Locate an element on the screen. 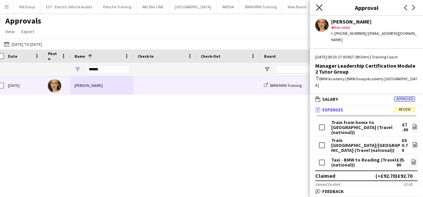 Image resolution: width=423 pixels, height=197 pixels. div: £60.70 is located at coordinates (405, 146).